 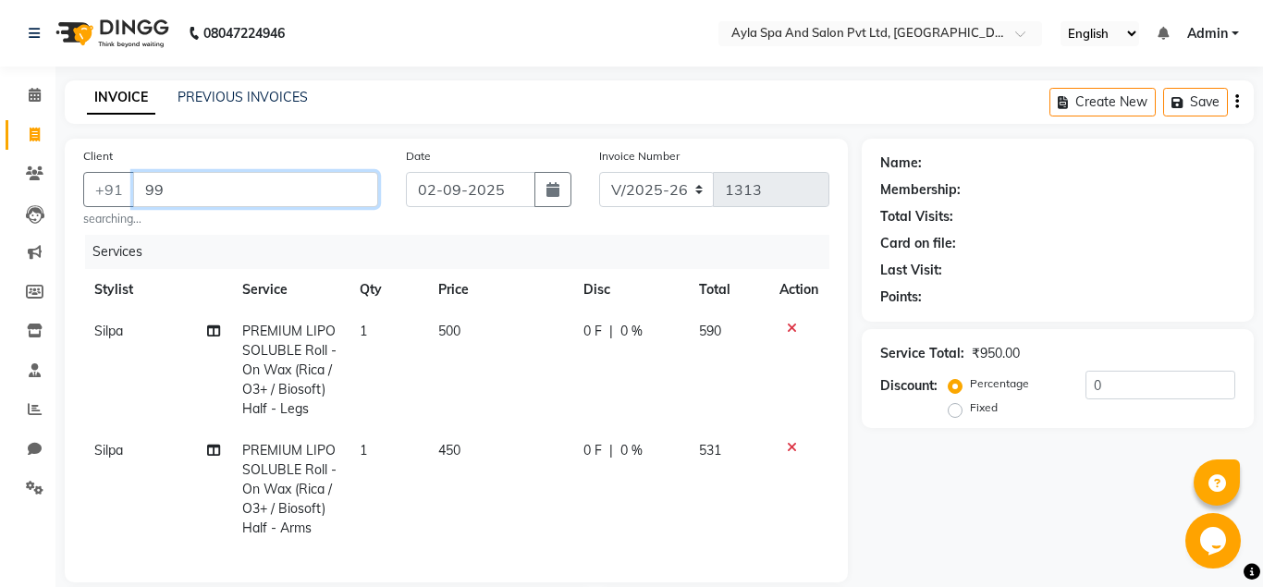 I want to click on label: Invoice Number, so click(x=639, y=156).